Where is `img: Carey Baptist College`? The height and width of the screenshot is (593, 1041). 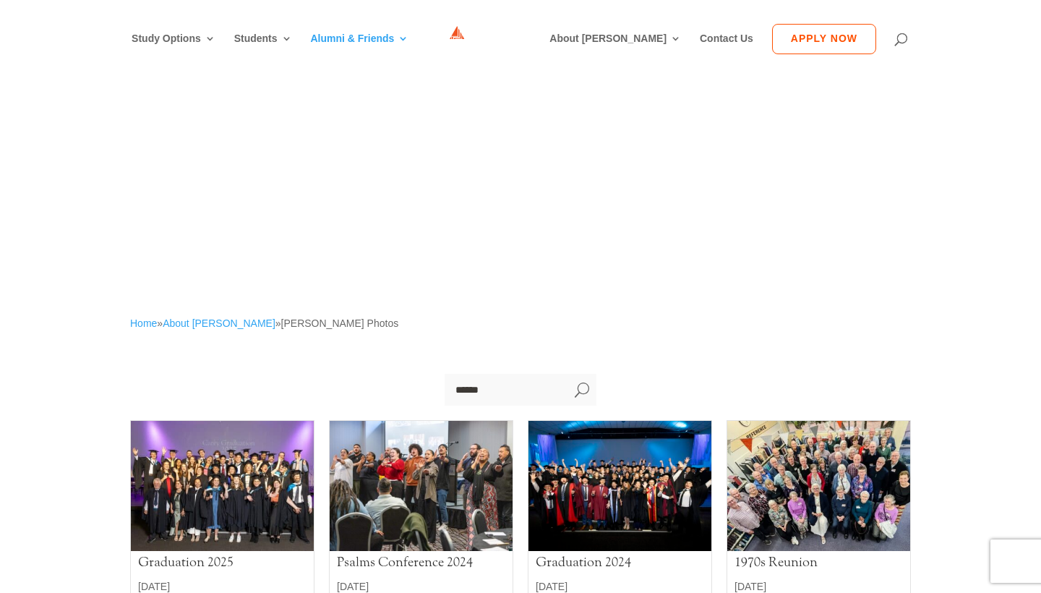 img: Carey Baptist College is located at coordinates (478, 39).